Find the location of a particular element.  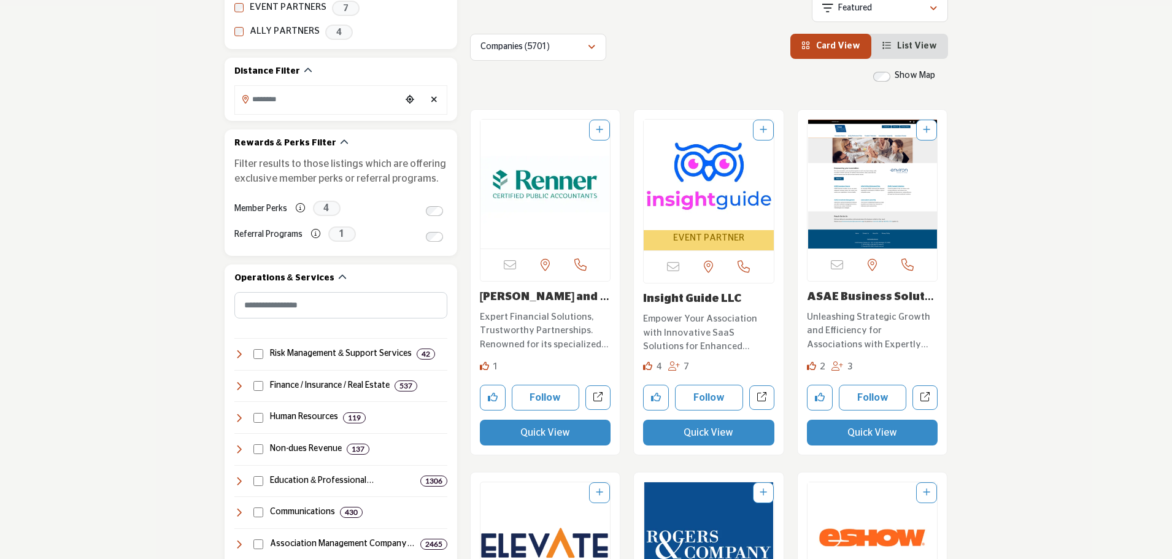

p: Companies (5701) is located at coordinates (515, 47).